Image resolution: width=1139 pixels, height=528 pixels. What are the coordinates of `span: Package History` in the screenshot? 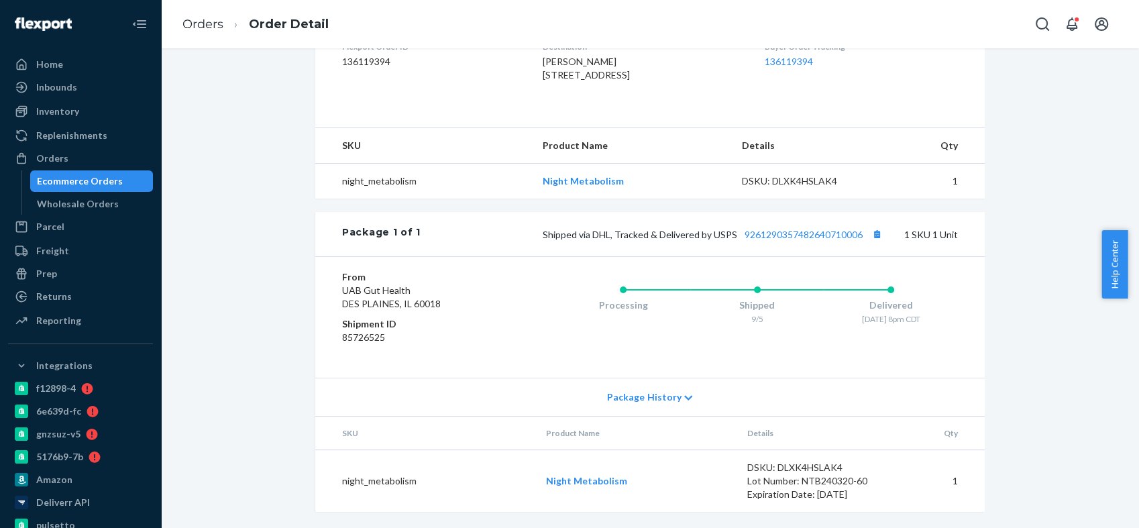 It's located at (644, 397).